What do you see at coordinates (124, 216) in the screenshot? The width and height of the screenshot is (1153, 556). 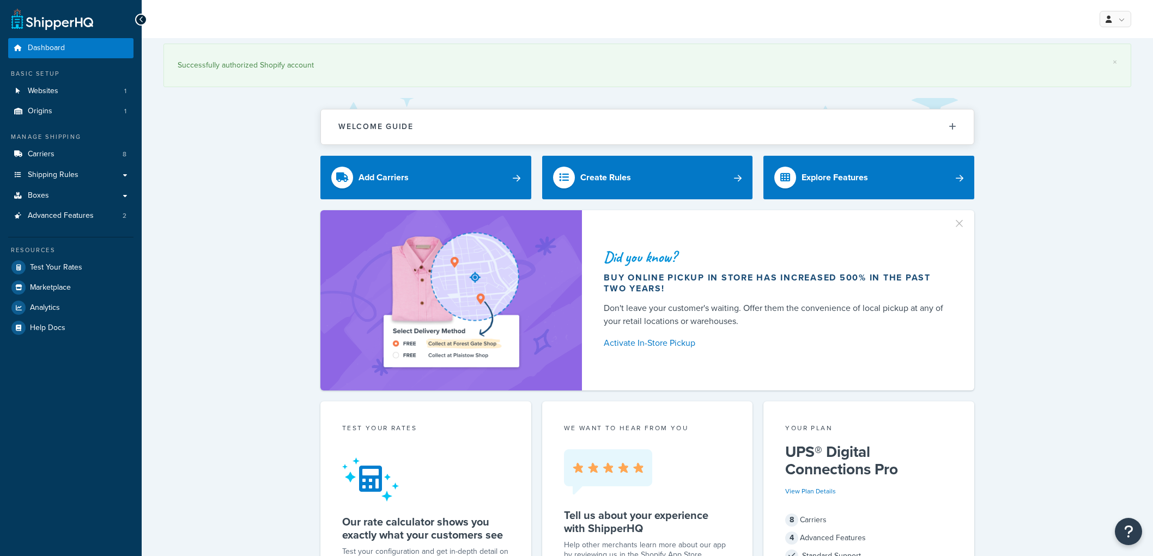 I see `span: 2` at bounding box center [124, 216].